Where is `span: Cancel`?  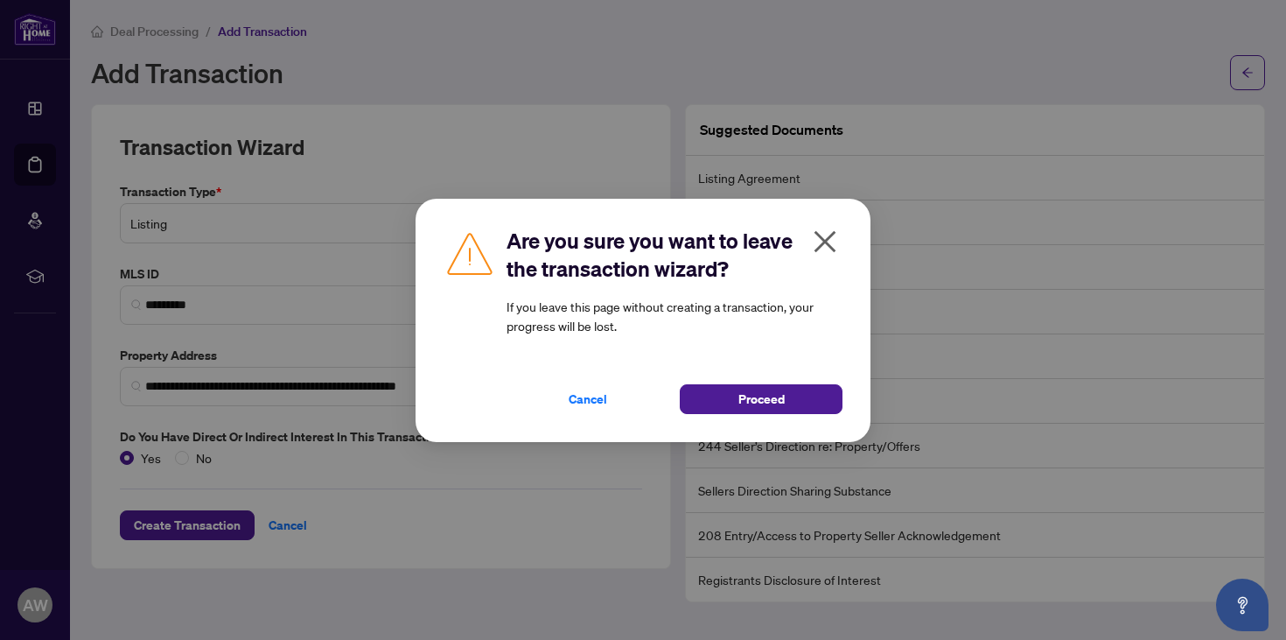 span: Cancel is located at coordinates (588, 399).